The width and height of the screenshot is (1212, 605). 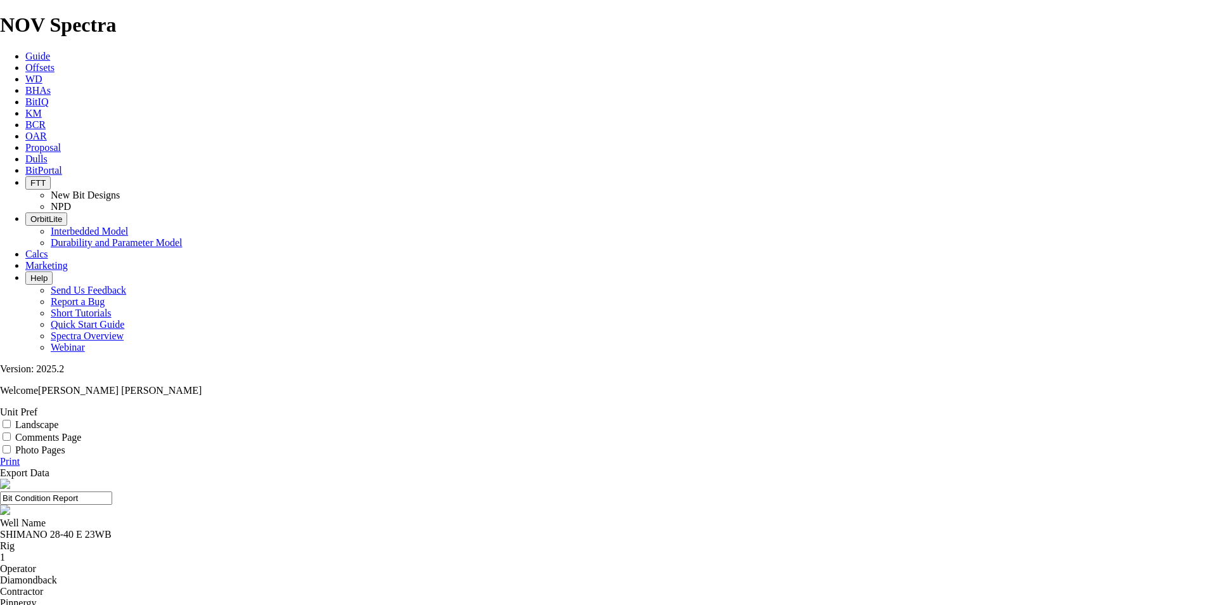 I want to click on a: Interbedded Model, so click(x=89, y=231).